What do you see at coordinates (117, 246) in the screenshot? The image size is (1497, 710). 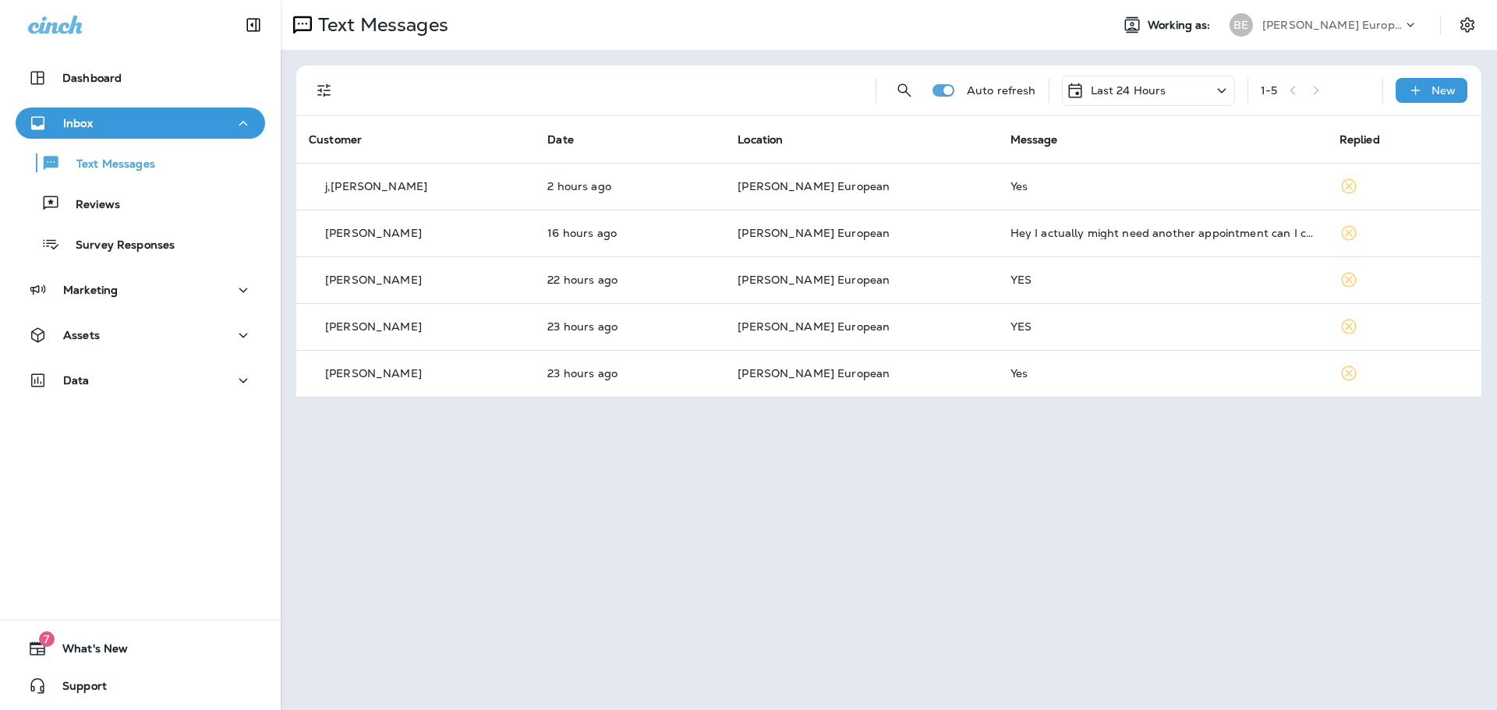 I see `p: Survey Responses` at bounding box center [117, 246].